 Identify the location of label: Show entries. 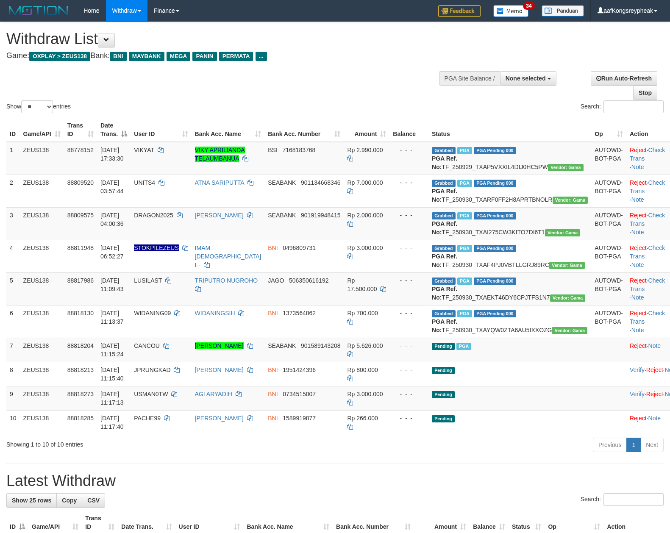
(39, 107).